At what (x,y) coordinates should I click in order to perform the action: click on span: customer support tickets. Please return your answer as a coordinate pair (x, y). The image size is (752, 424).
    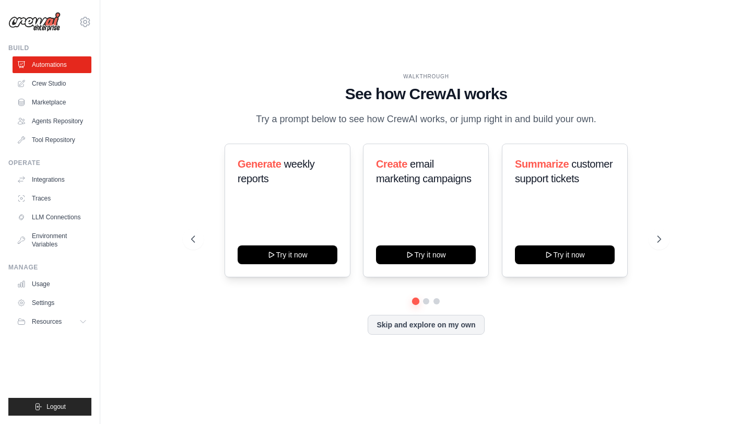
    Looking at the image, I should click on (563, 171).